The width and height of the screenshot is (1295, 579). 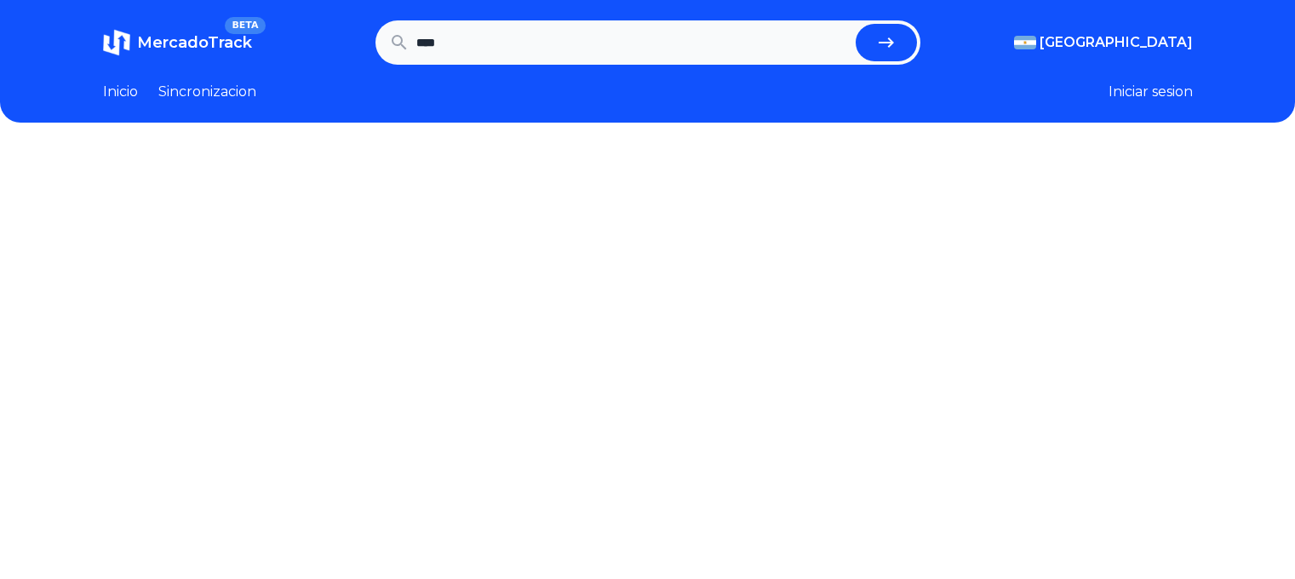 I want to click on button: Iniciar sesion, so click(x=1151, y=92).